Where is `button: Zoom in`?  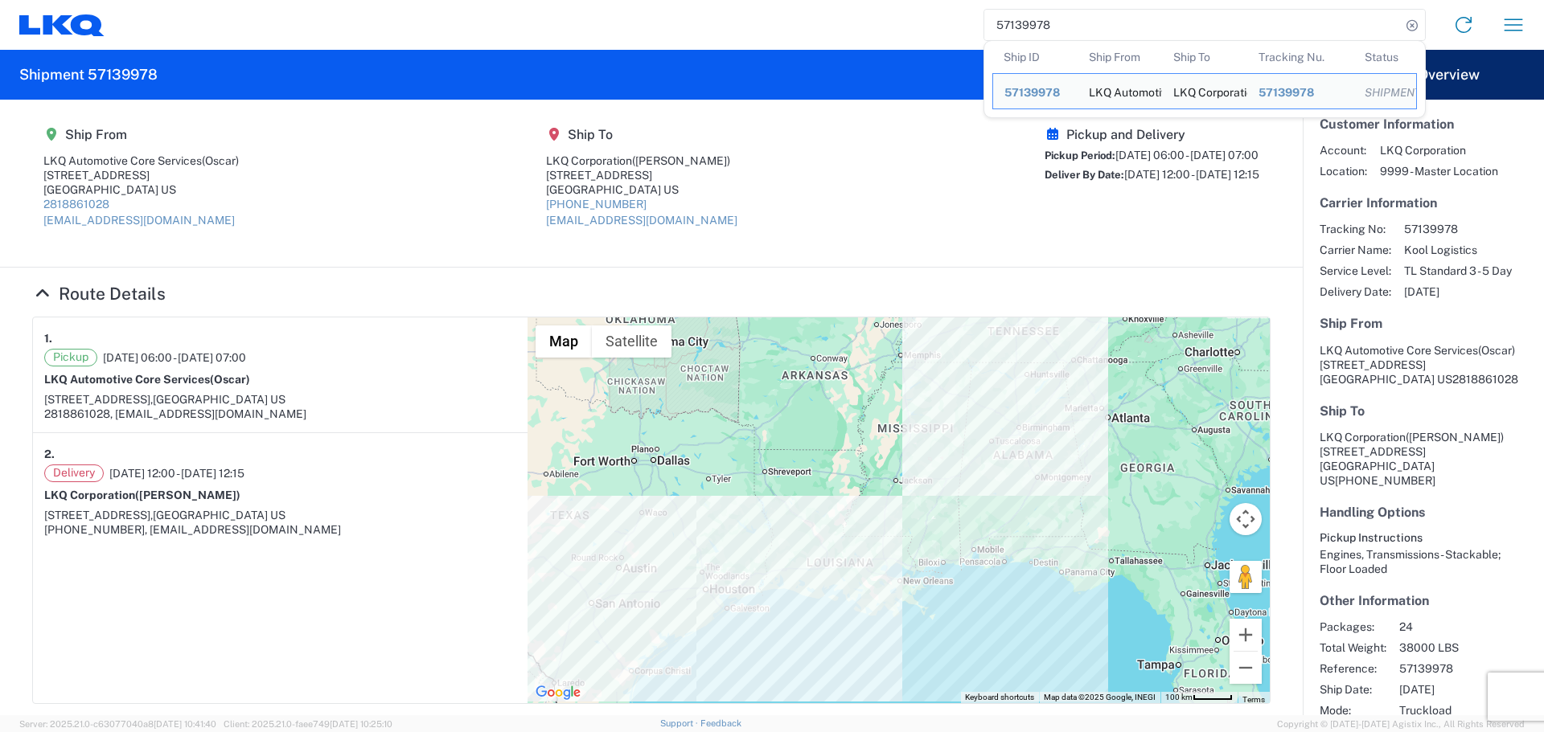 button: Zoom in is located at coordinates (1245, 635).